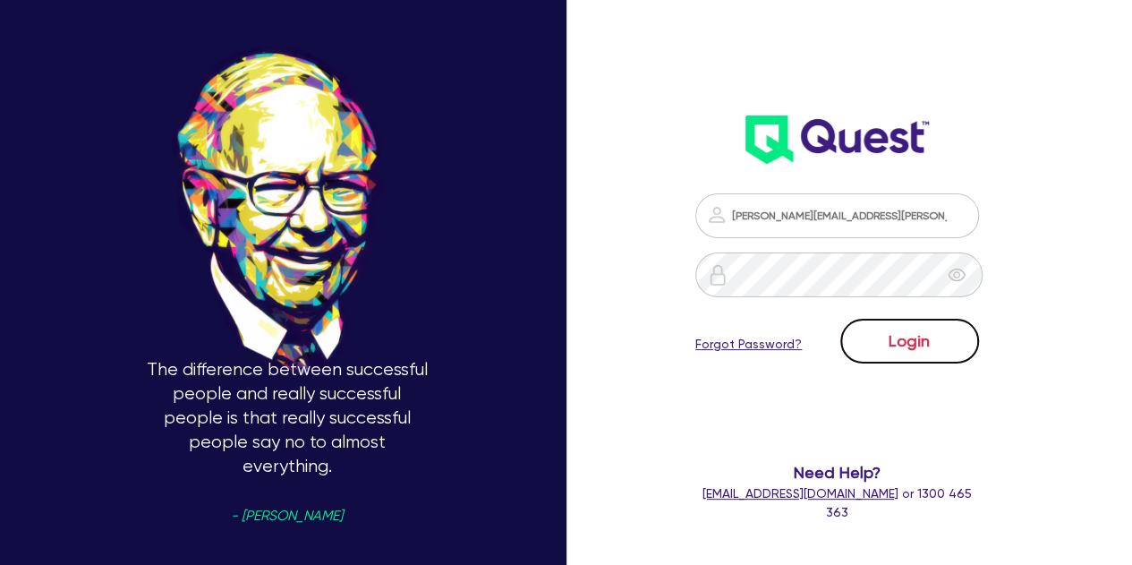 The height and width of the screenshot is (565, 1132). I want to click on a: Forgot Password?, so click(748, 344).